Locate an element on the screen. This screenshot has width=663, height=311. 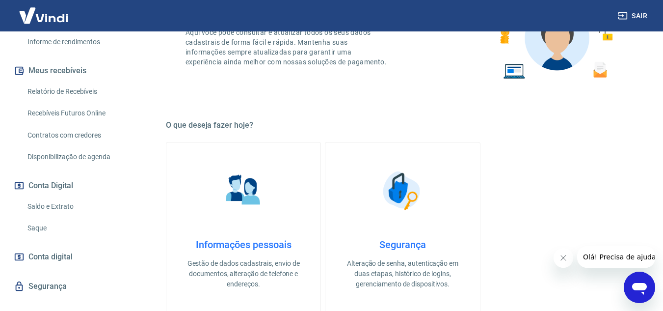
a: Contratos com credores is located at coordinates (79, 135).